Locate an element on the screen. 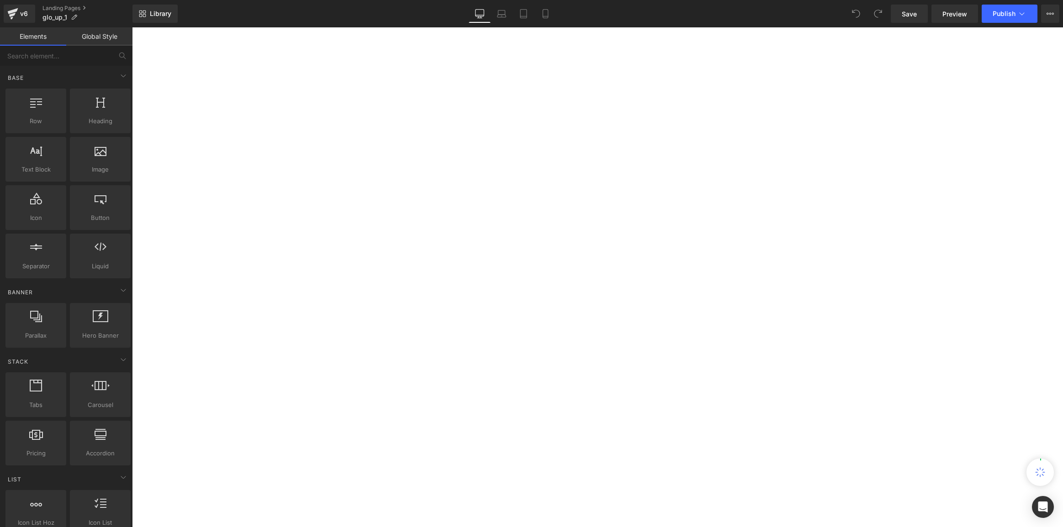 This screenshot has height=527, width=1063. span: Text Block is located at coordinates (36, 169).